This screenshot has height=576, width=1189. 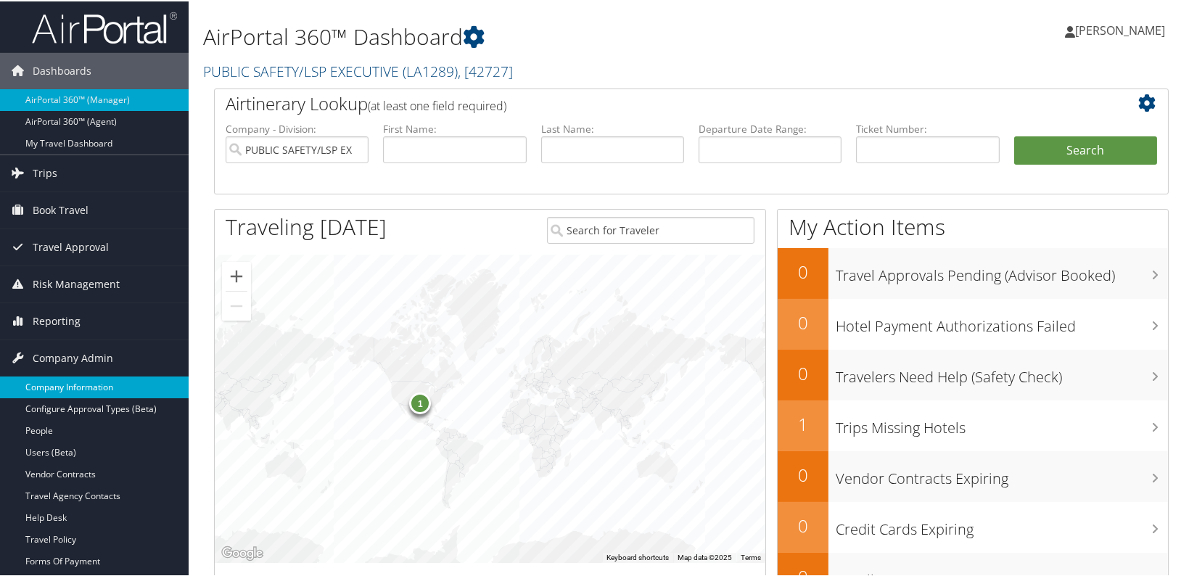 I want to click on a: 1Trips Missing Hotels, so click(x=973, y=424).